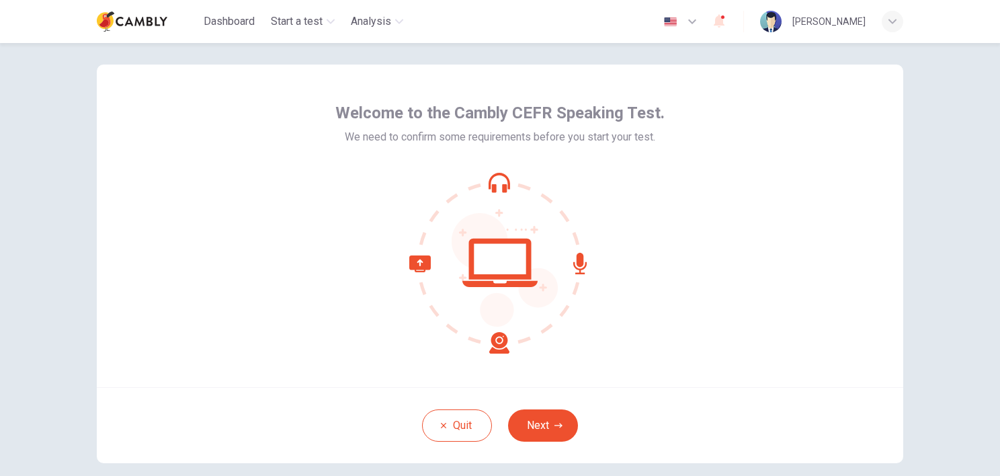  I want to click on a: Cambly logo, so click(147, 22).